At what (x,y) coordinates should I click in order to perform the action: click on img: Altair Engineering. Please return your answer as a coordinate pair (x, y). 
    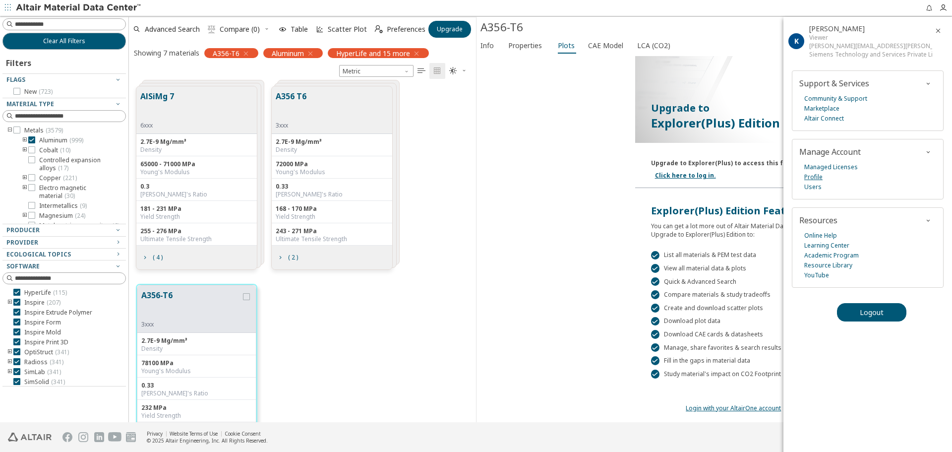
    Looking at the image, I should click on (30, 437).